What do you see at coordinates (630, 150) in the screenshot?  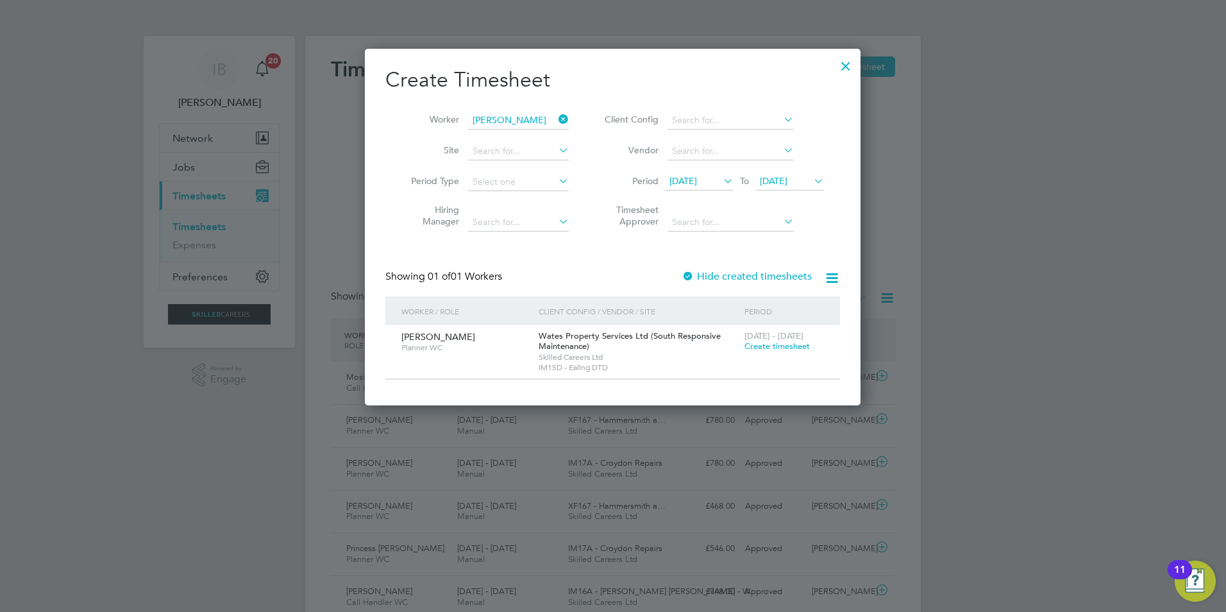 I see `label: Vendor` at bounding box center [630, 150].